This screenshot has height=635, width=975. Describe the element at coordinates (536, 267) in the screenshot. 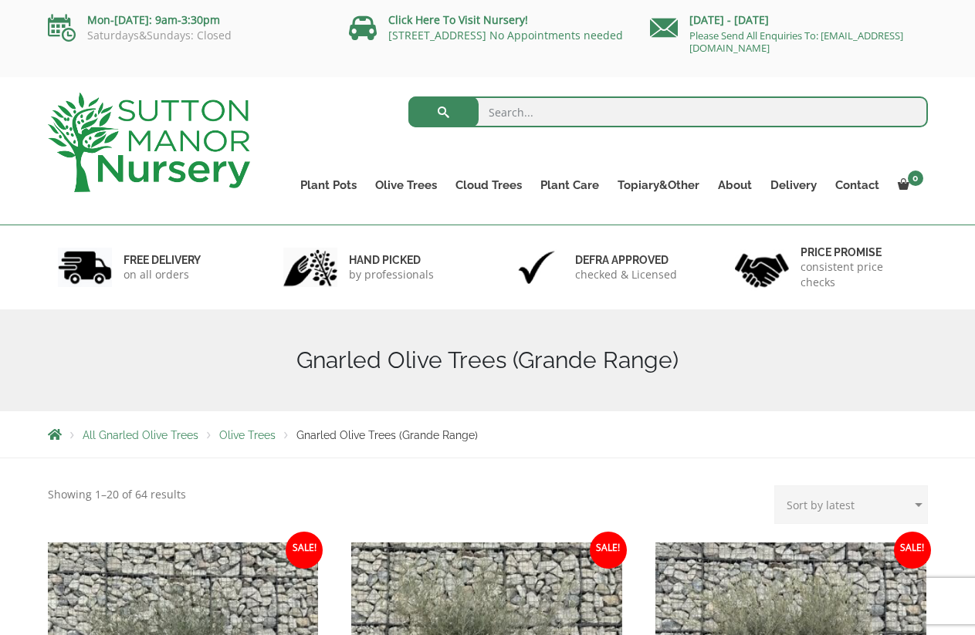

I see `img: 3.jpg` at that location.